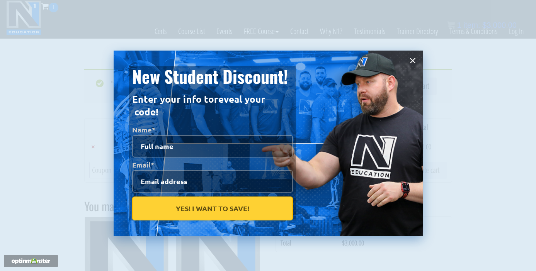 This screenshot has height=271, width=536. I want to click on img: Powered by OptinMonster, so click(31, 261).